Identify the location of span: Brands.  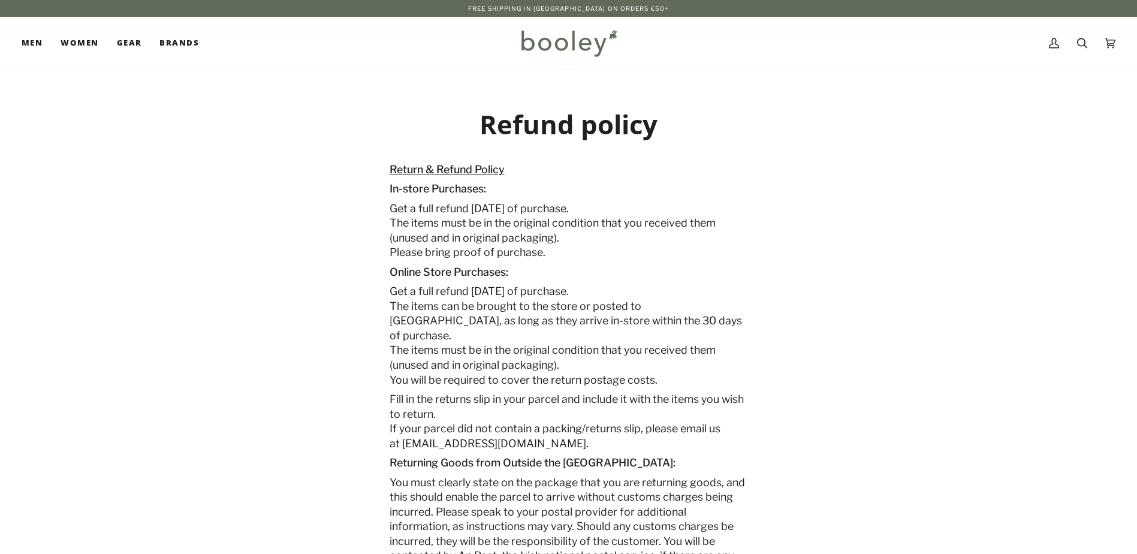
(179, 43).